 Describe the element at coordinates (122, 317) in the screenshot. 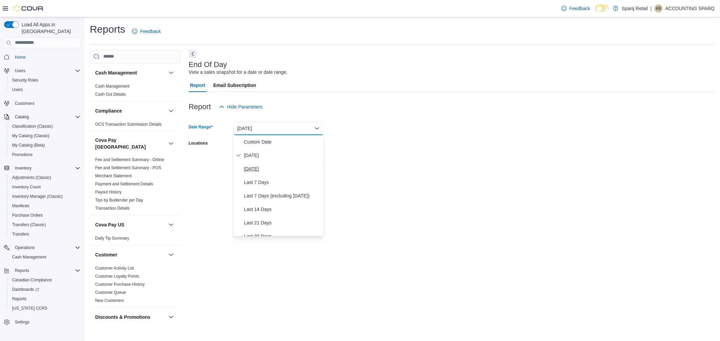

I see `h3: Discounts & Promotions` at that location.